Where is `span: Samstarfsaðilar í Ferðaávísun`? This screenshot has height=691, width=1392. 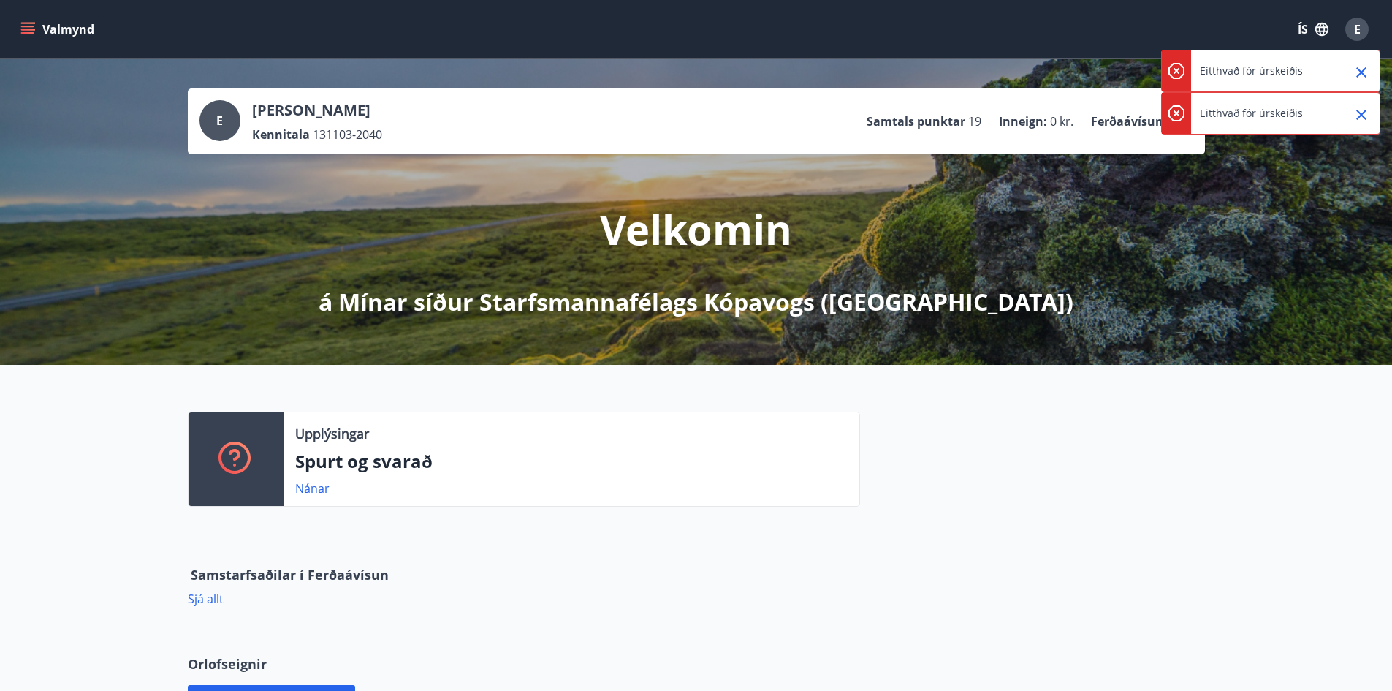
span: Samstarfsaðilar í Ferðaávísun is located at coordinates (289, 575).